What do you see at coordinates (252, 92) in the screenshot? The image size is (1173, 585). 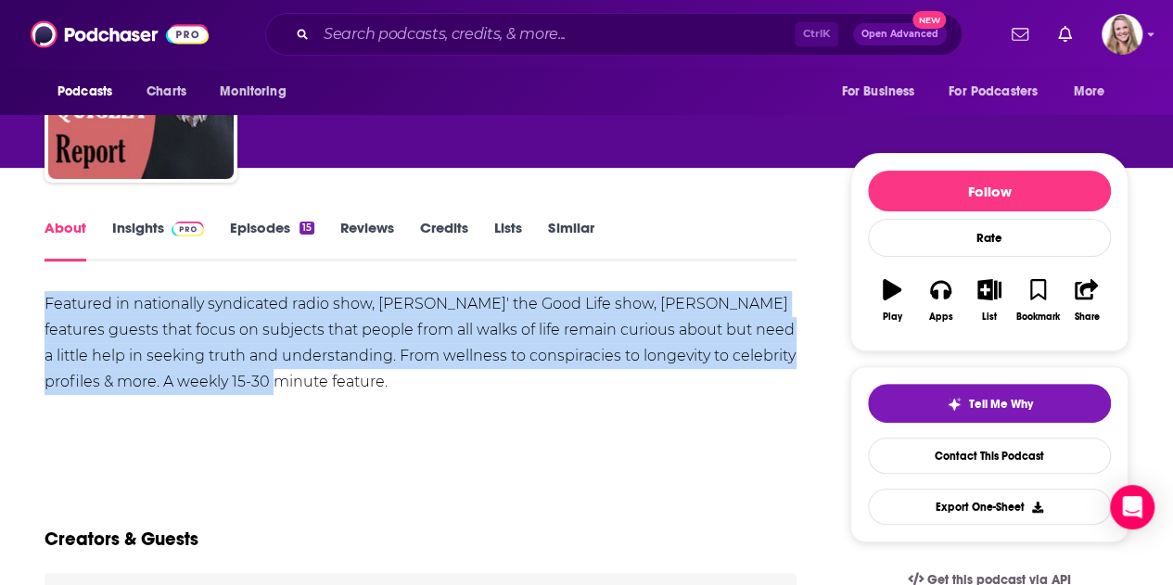 I see `span: Monitoring` at bounding box center [252, 92].